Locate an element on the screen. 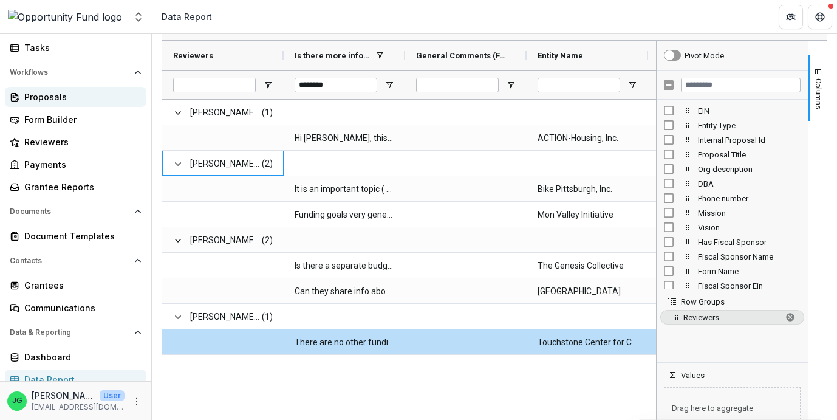  div: Org description Column is located at coordinates (732, 169).